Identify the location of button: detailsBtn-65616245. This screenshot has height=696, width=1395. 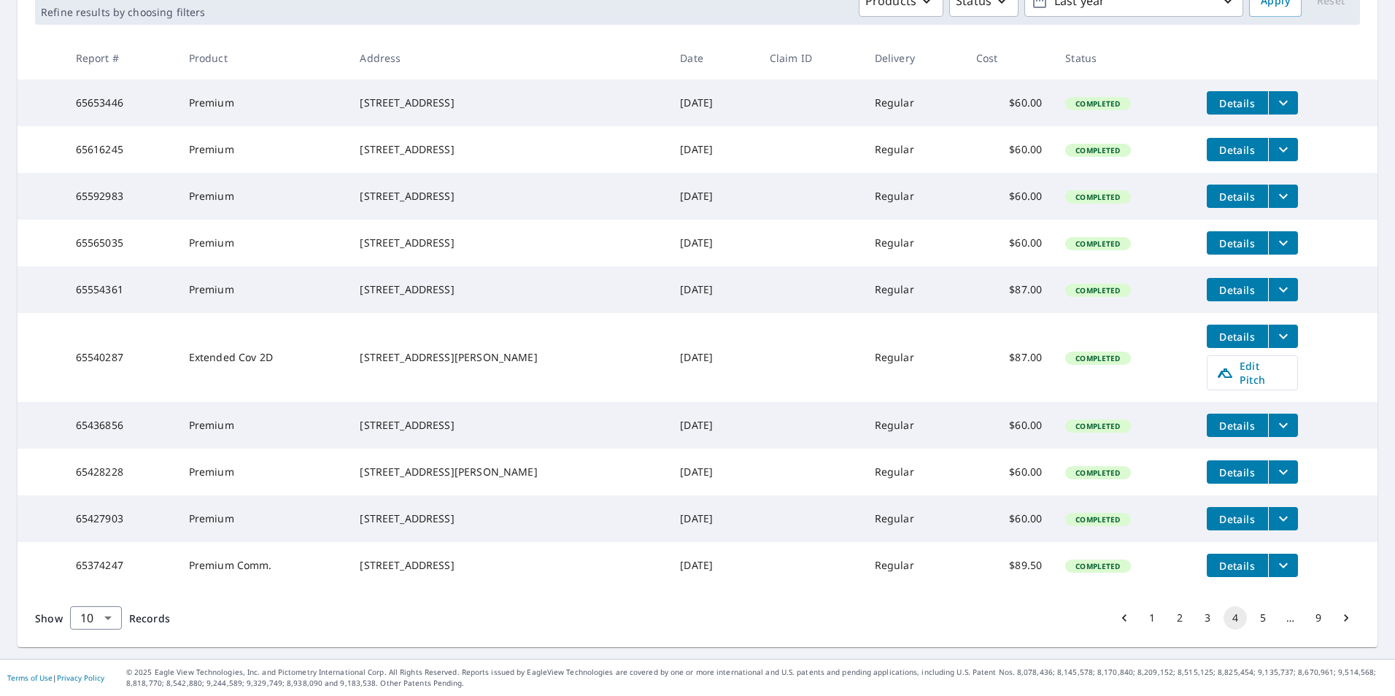
(1238, 150).